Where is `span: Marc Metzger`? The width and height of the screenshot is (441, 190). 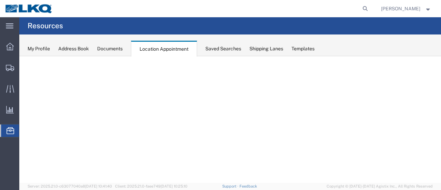
span: Marc Metzger is located at coordinates (401, 9).